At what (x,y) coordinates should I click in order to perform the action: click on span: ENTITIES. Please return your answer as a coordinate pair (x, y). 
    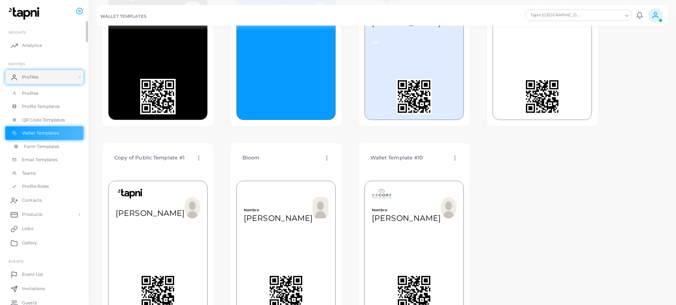
    Looking at the image, I should click on (17, 64).